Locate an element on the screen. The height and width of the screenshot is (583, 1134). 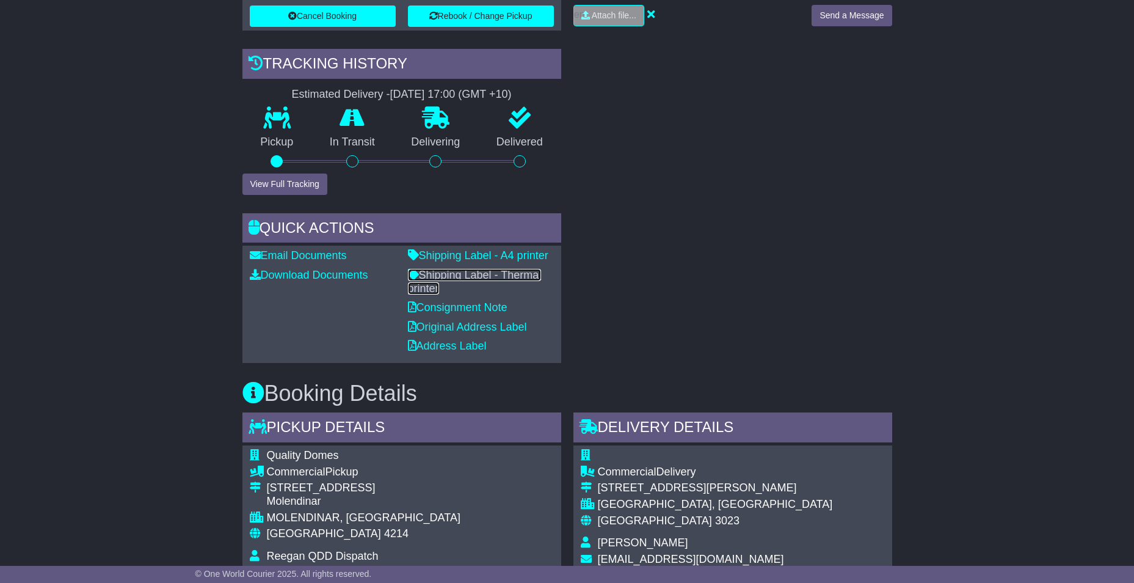
a: Shipping Label - Thermal printer is located at coordinates (474, 281).